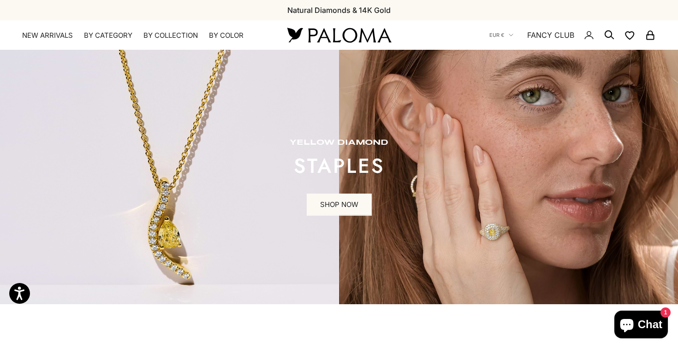  What do you see at coordinates (502, 35) in the screenshot?
I see `button: EUR €` at bounding box center [502, 35].